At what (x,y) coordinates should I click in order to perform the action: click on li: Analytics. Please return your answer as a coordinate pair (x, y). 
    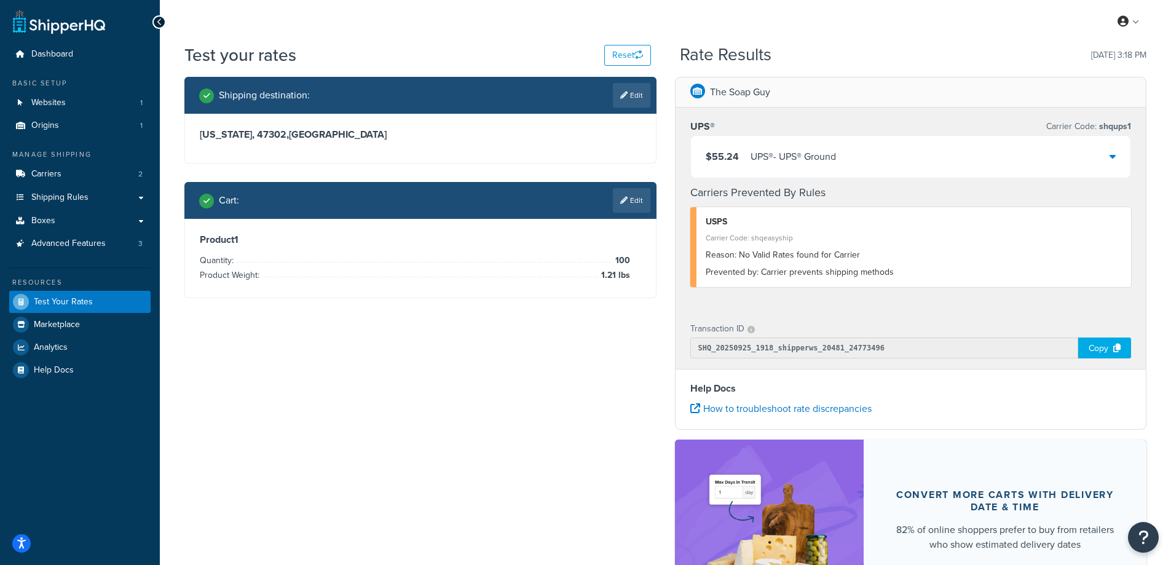
    Looking at the image, I should click on (80, 347).